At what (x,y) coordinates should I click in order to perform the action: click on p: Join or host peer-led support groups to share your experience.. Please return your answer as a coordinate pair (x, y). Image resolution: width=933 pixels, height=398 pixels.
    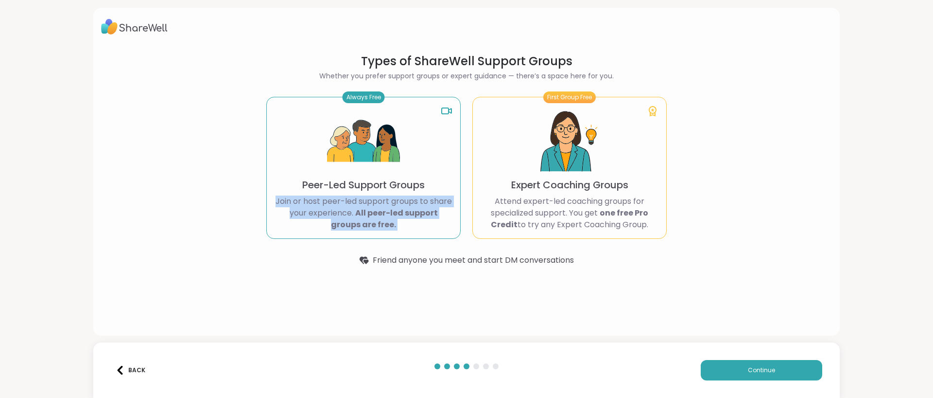
    Looking at the image, I should click on (364, 213).